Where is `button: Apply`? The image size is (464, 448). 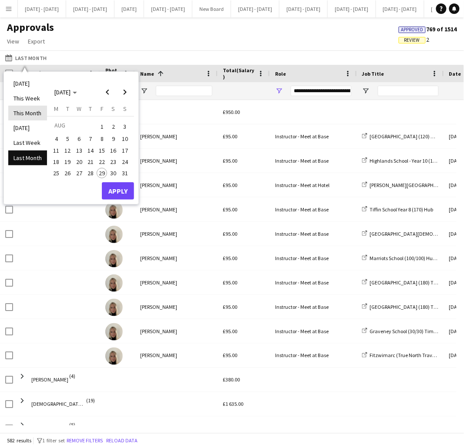 button: Apply is located at coordinates (118, 191).